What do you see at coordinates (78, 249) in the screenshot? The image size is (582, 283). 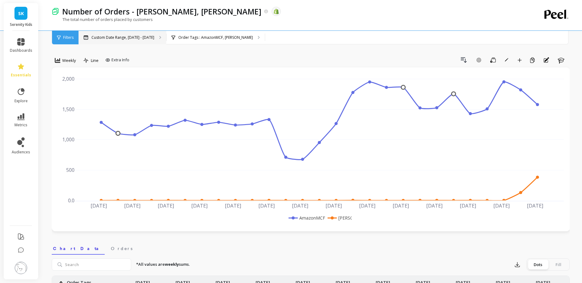 I see `span: Chart Data` at bounding box center [78, 249].